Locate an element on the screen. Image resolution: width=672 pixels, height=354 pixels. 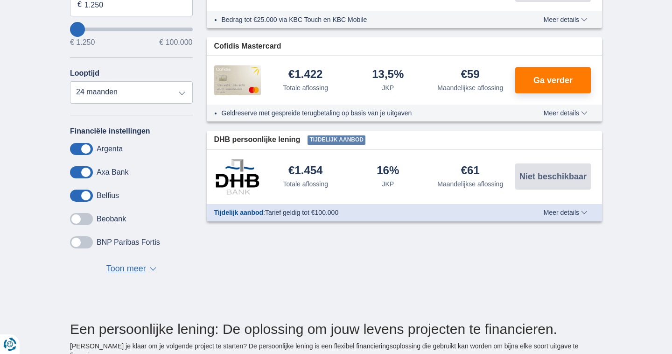
input: wantToBorrow is located at coordinates (131, 29).